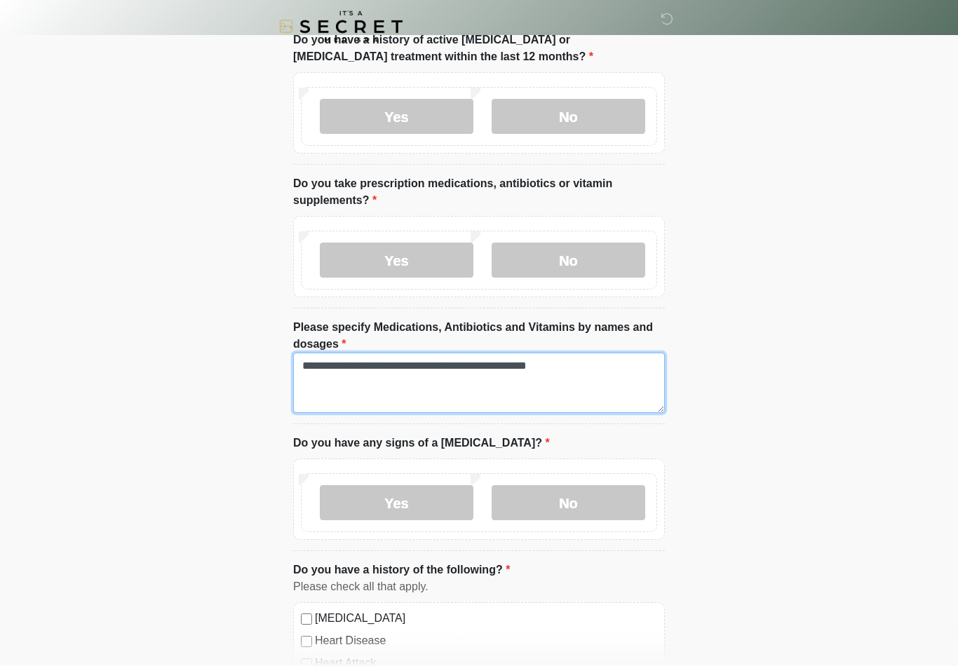 The image size is (958, 666). Describe the element at coordinates (341, 26) in the screenshot. I see `img: It's A Secret Med Spa Logo` at that location.